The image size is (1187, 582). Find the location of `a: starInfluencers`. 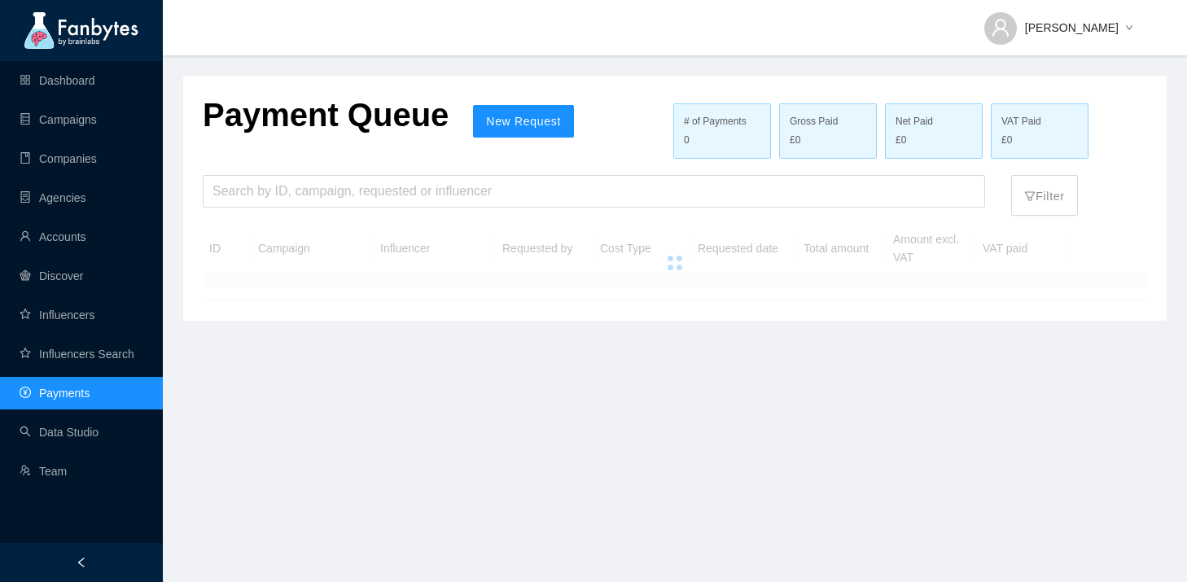

a: starInfluencers is located at coordinates (57, 315).